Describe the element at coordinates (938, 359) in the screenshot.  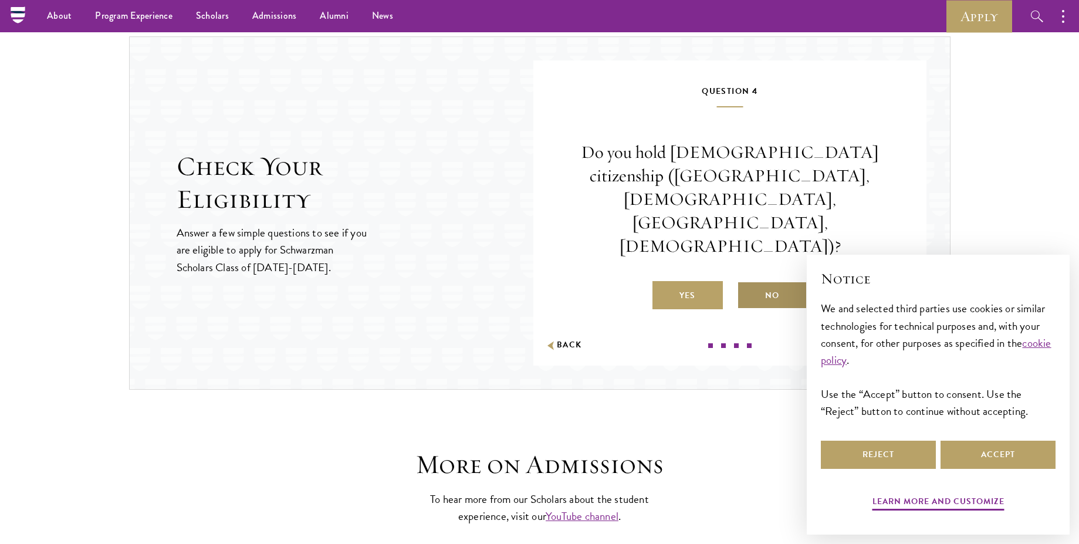
I see `div: We and selected third parties use cookies or similar technologies for technical purposes and, wit...` at that location.